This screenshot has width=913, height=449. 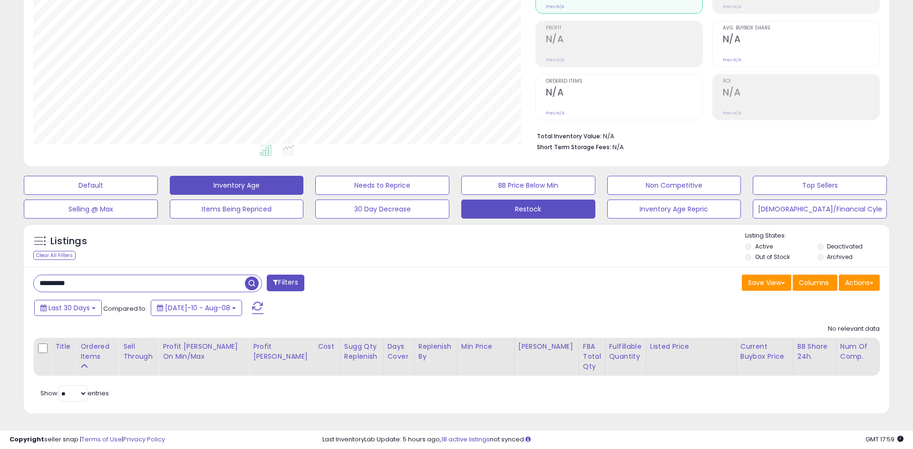 I want to click on label: Active, so click(x=763, y=246).